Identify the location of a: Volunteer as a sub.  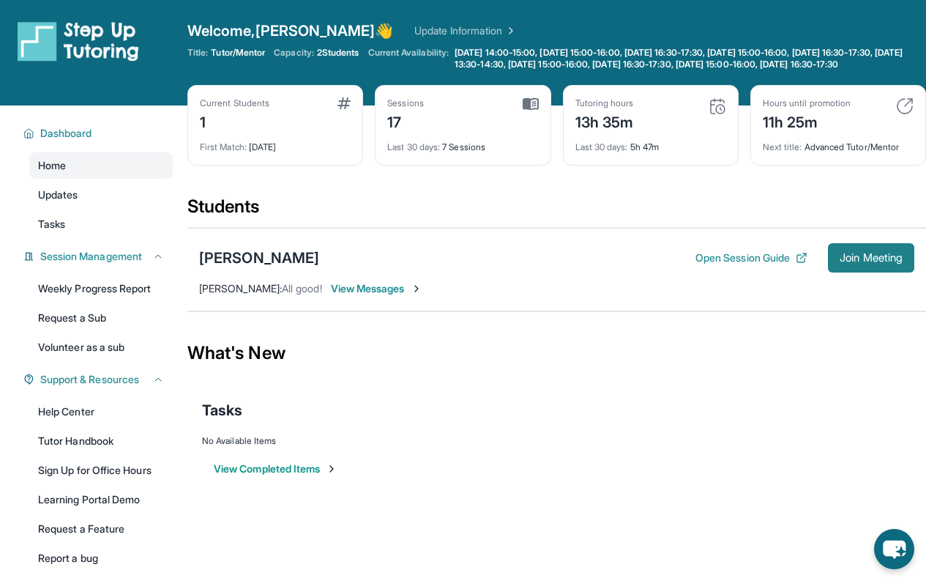
(101, 347).